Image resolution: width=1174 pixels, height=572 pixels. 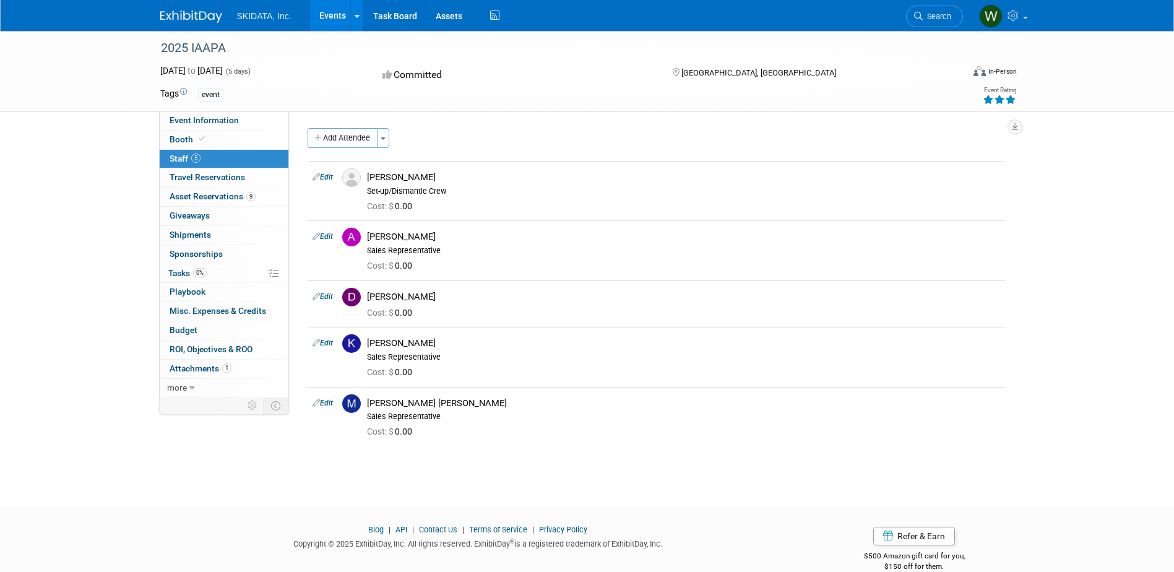 What do you see at coordinates (934, 16) in the screenshot?
I see `a: Search` at bounding box center [934, 16].